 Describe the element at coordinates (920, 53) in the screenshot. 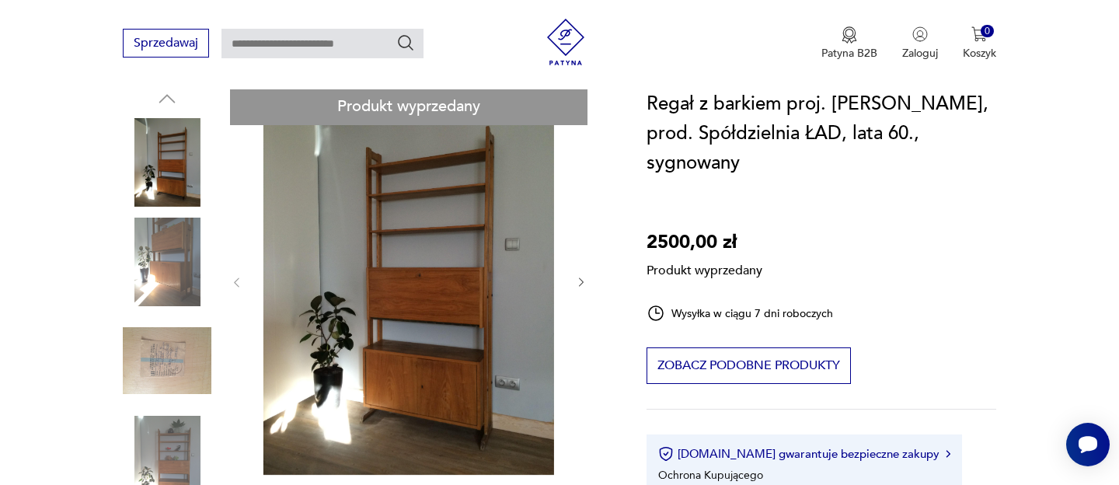

I see `p: Zaloguj` at that location.